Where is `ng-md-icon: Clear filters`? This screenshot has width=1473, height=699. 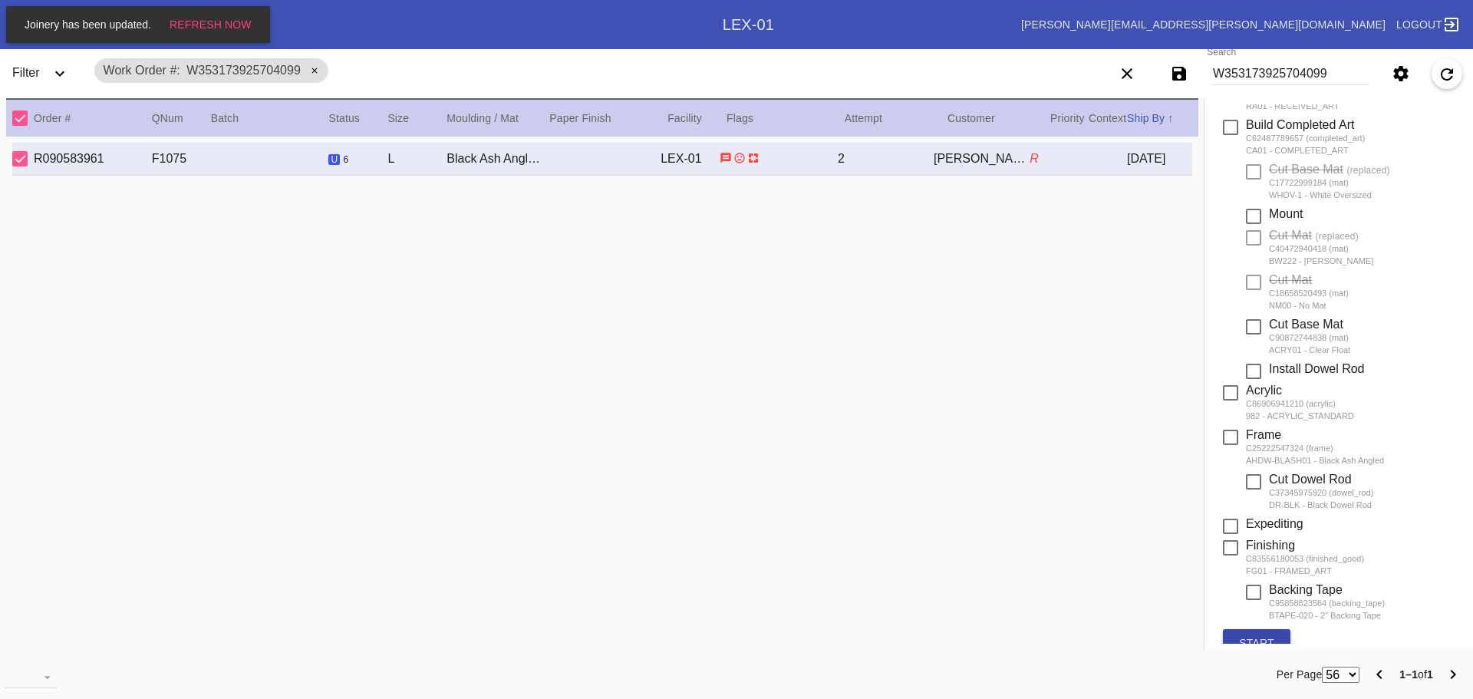
ng-md-icon: Clear filters is located at coordinates (1127, 79).